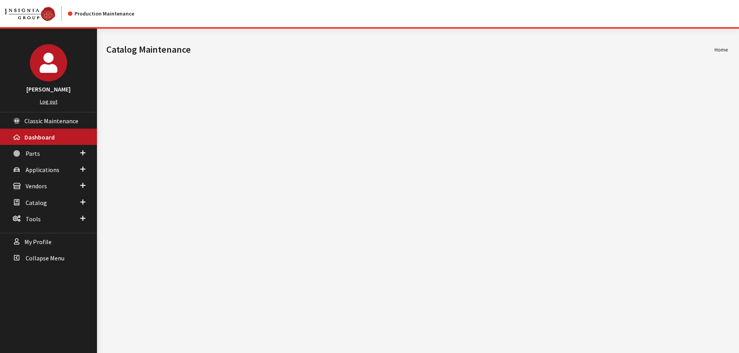 The width and height of the screenshot is (739, 353). I want to click on img: Catalog Maintenance, so click(30, 14).